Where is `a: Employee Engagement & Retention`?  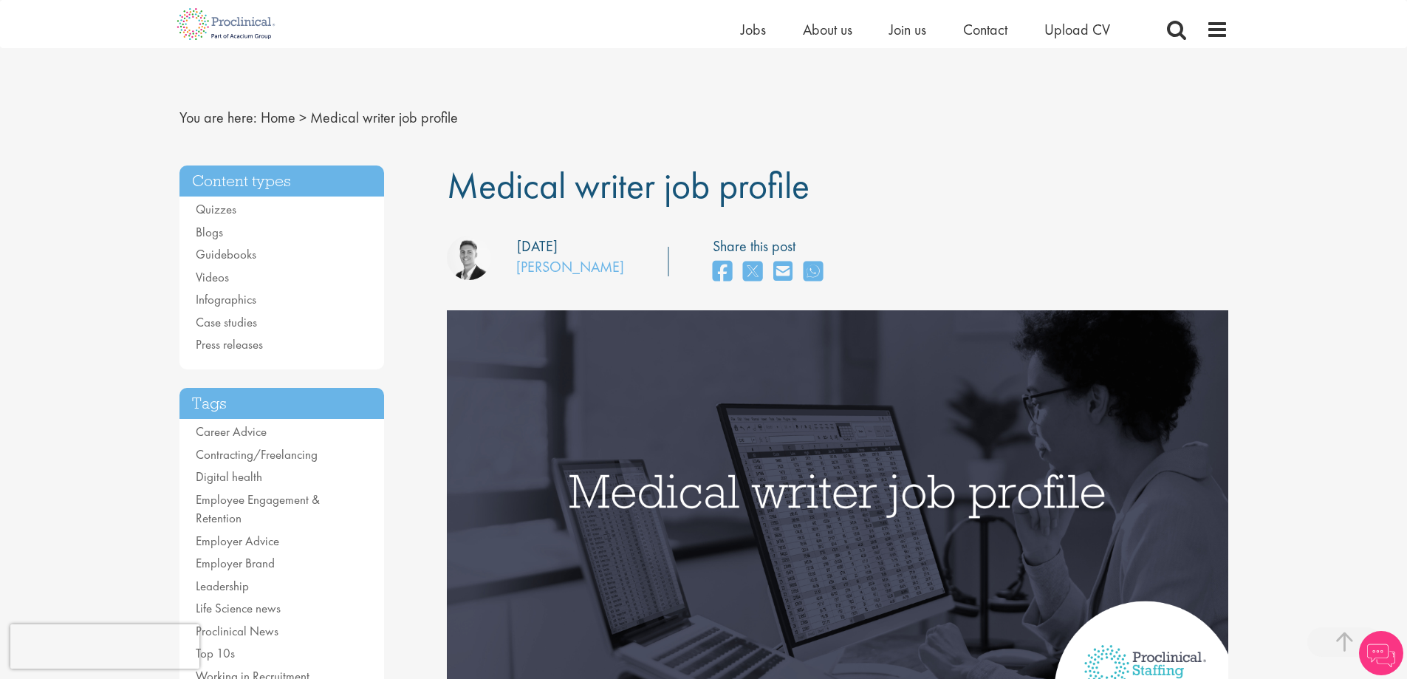 a: Employee Engagement & Retention is located at coordinates (258, 509).